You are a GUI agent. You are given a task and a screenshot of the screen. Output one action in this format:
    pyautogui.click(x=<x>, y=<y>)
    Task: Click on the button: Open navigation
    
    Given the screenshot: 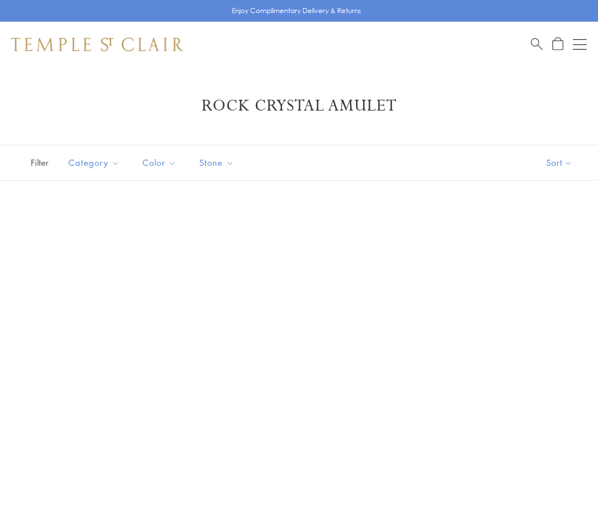 What is the action you would take?
    pyautogui.click(x=580, y=44)
    